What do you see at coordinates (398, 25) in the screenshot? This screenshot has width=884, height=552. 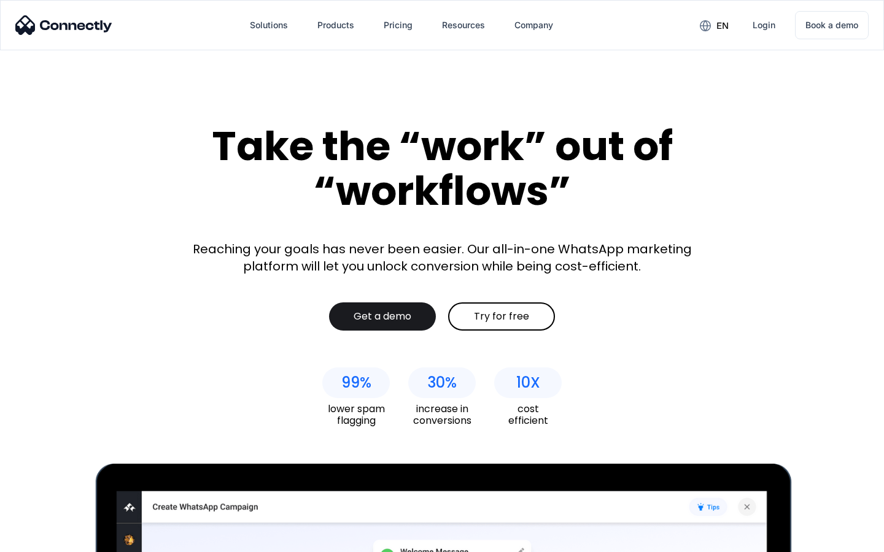 I see `a: Pricing` at bounding box center [398, 25].